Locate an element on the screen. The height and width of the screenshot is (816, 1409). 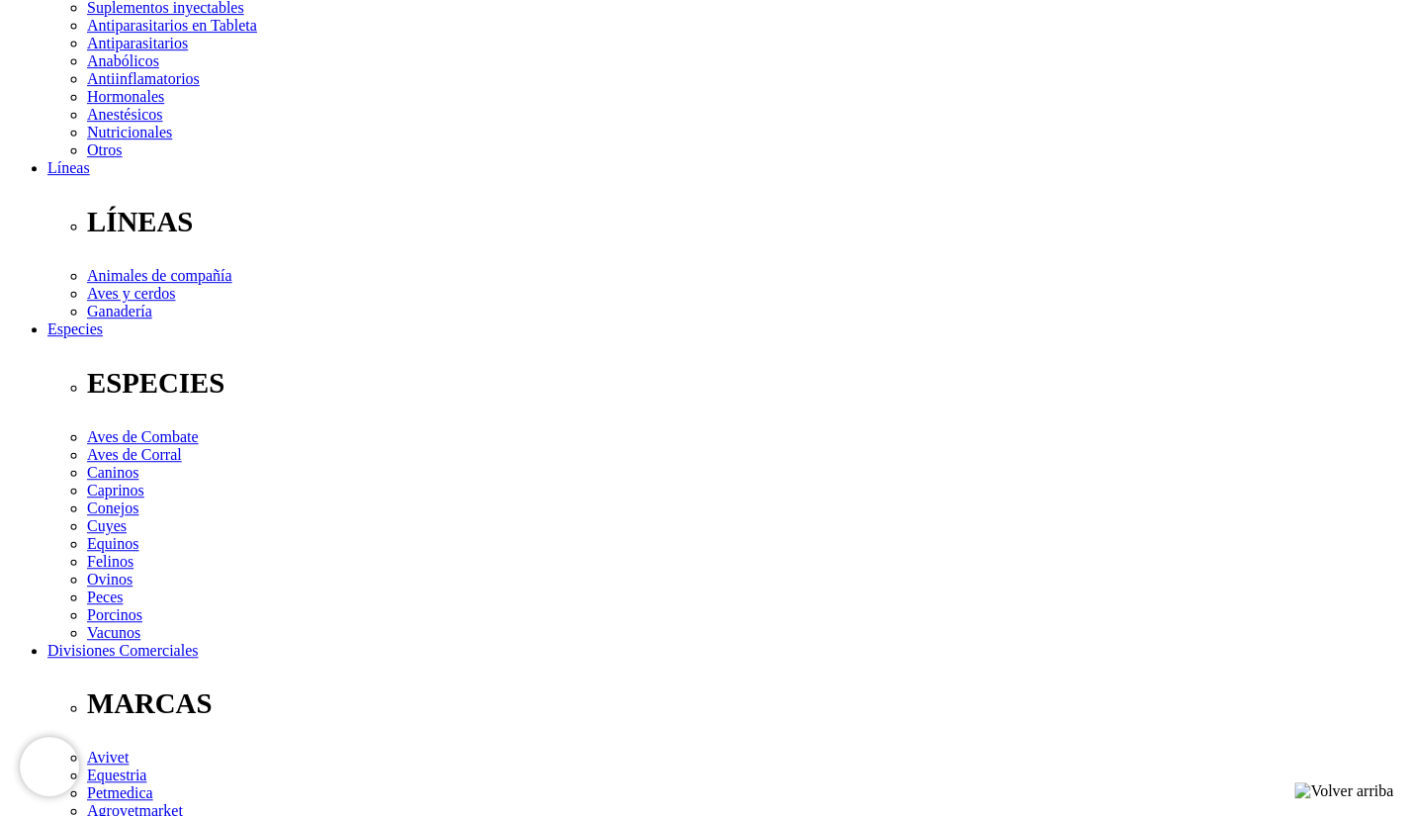
p: LÍNEAS is located at coordinates (744, 222).